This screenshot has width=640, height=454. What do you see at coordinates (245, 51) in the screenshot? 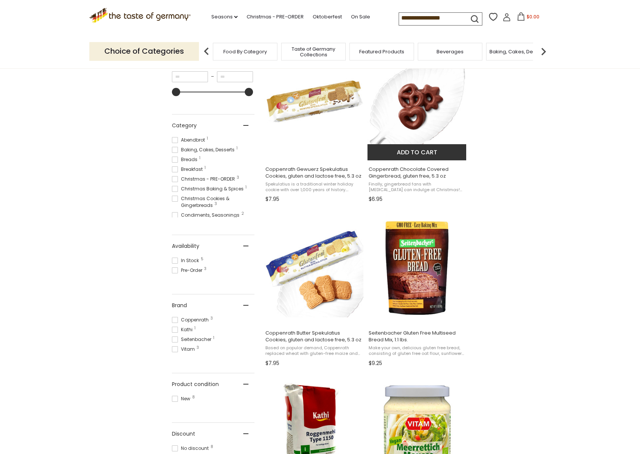
I see `a: Food By Category` at bounding box center [245, 51].